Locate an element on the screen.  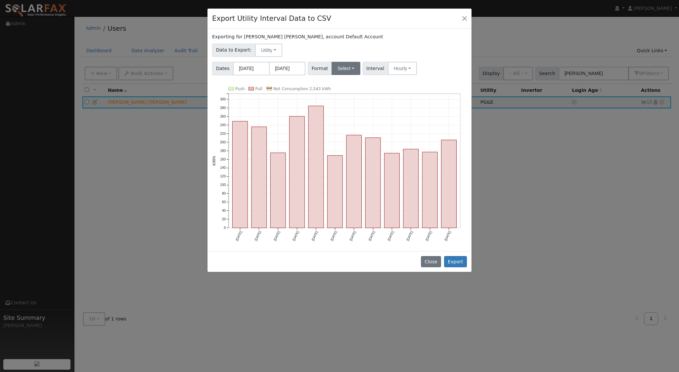
text: 260 is located at coordinates (223, 116).